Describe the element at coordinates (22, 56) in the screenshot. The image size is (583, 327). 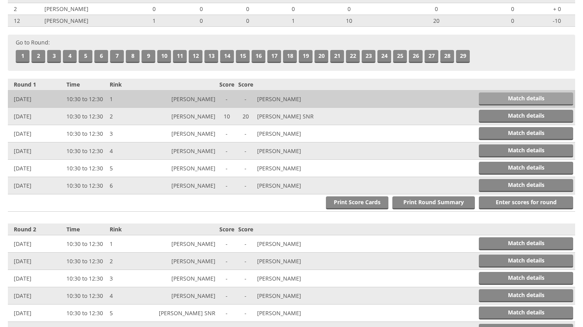
I see `a: 1` at that location.